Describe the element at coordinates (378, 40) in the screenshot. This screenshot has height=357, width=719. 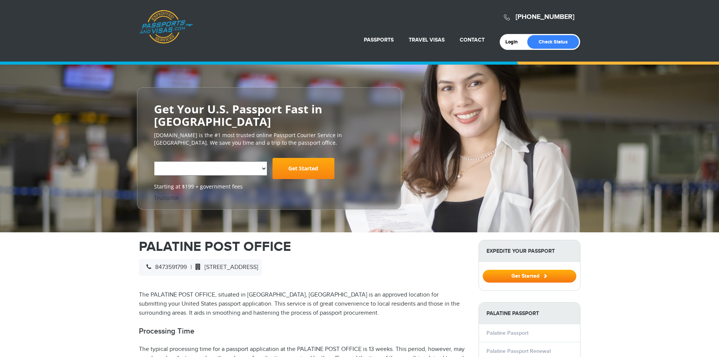
I see `a: Passports` at that location.